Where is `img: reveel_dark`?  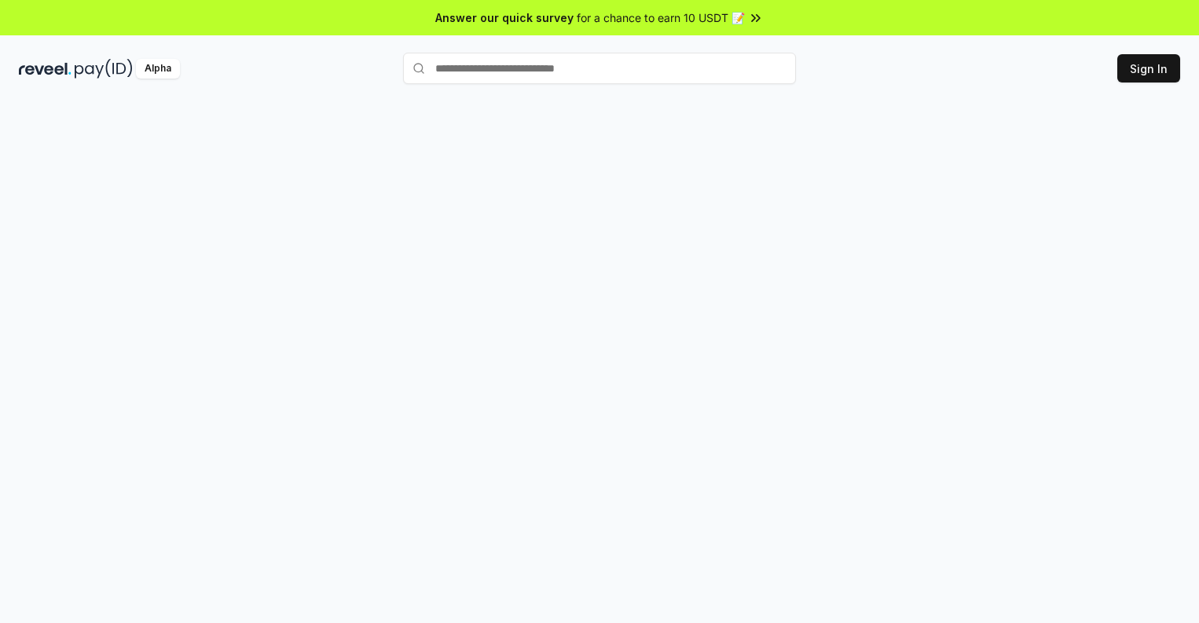
img: reveel_dark is located at coordinates (45, 68).